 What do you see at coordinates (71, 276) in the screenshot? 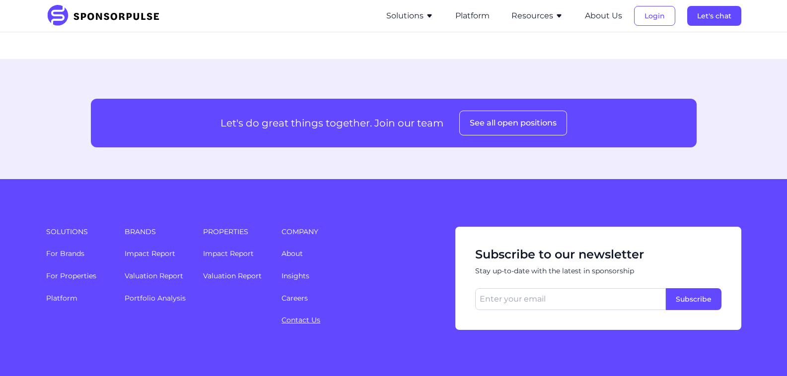
I see `a: For Properties` at bounding box center [71, 276].